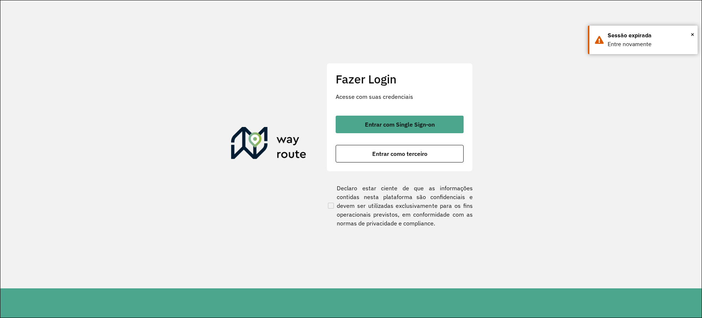 The height and width of the screenshot is (318, 702). Describe the element at coordinates (400, 154) in the screenshot. I see `span: Entrar como terceiro` at that location.